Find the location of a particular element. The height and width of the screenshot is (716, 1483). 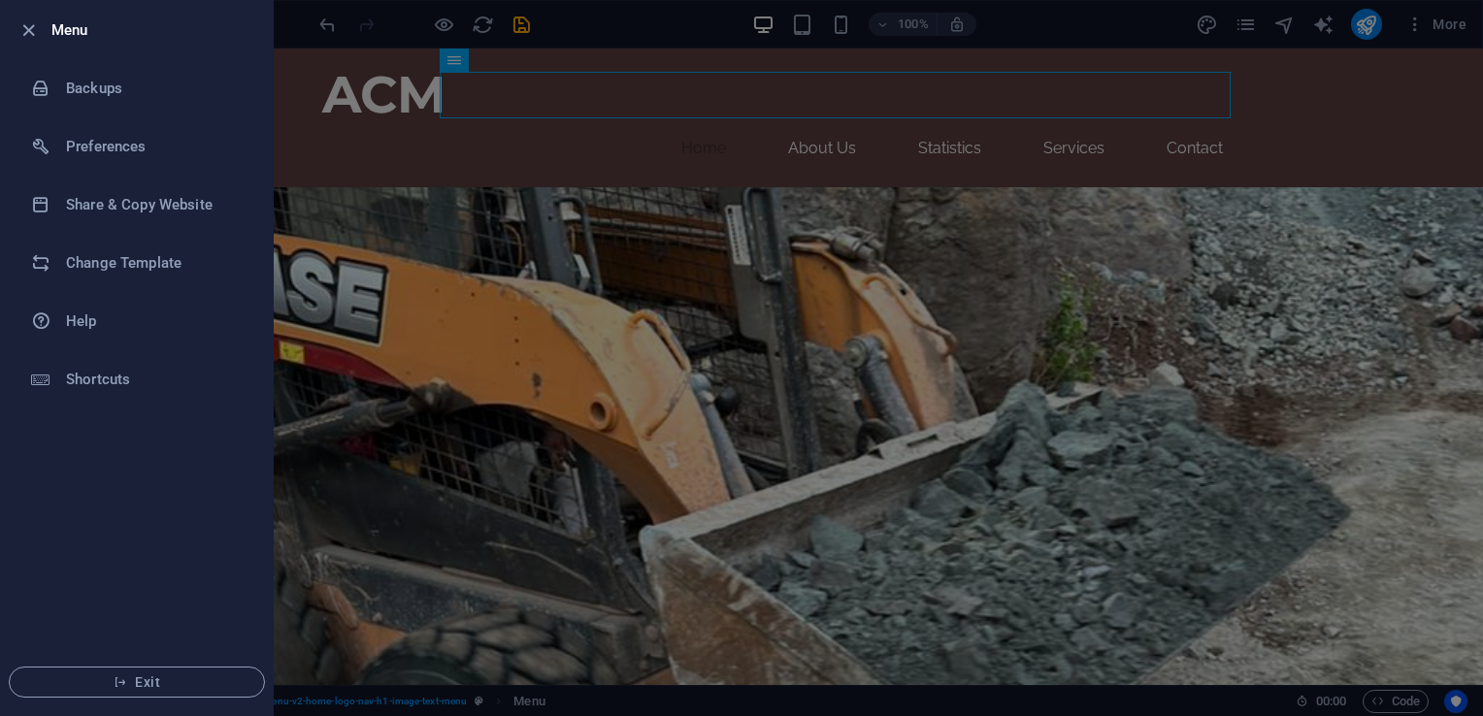

h6: Preferences is located at coordinates (155, 147).